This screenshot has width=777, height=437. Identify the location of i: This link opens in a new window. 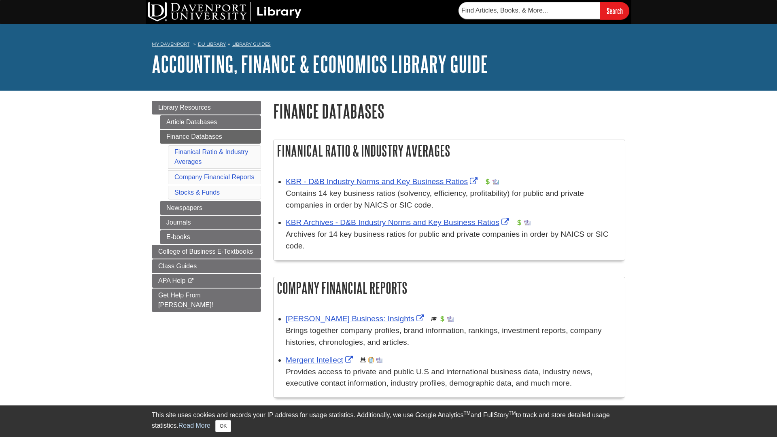
(191, 281).